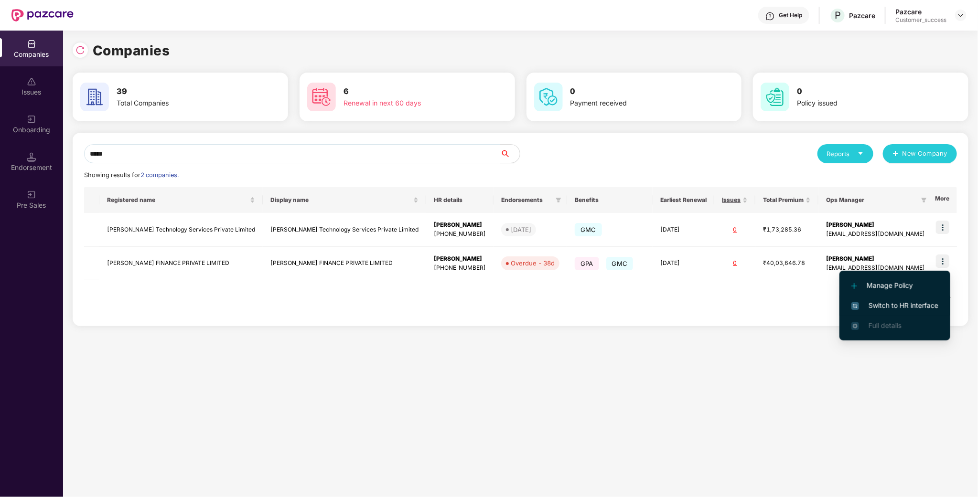 The image size is (978, 497). I want to click on img: svg+xml;base64,PHN2ZyBpZD0iQ29tcGFuaWVzIiB4bWxucz0iaHR0cDovL3d3dy53My5vcmcvMjAwMC9zdmciIHdpZHRoPS..., so click(32, 44).